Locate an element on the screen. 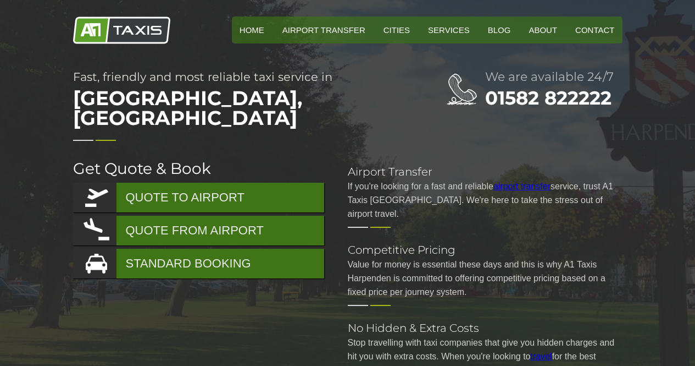  h2: We are available 24/7 is located at coordinates (554, 77).